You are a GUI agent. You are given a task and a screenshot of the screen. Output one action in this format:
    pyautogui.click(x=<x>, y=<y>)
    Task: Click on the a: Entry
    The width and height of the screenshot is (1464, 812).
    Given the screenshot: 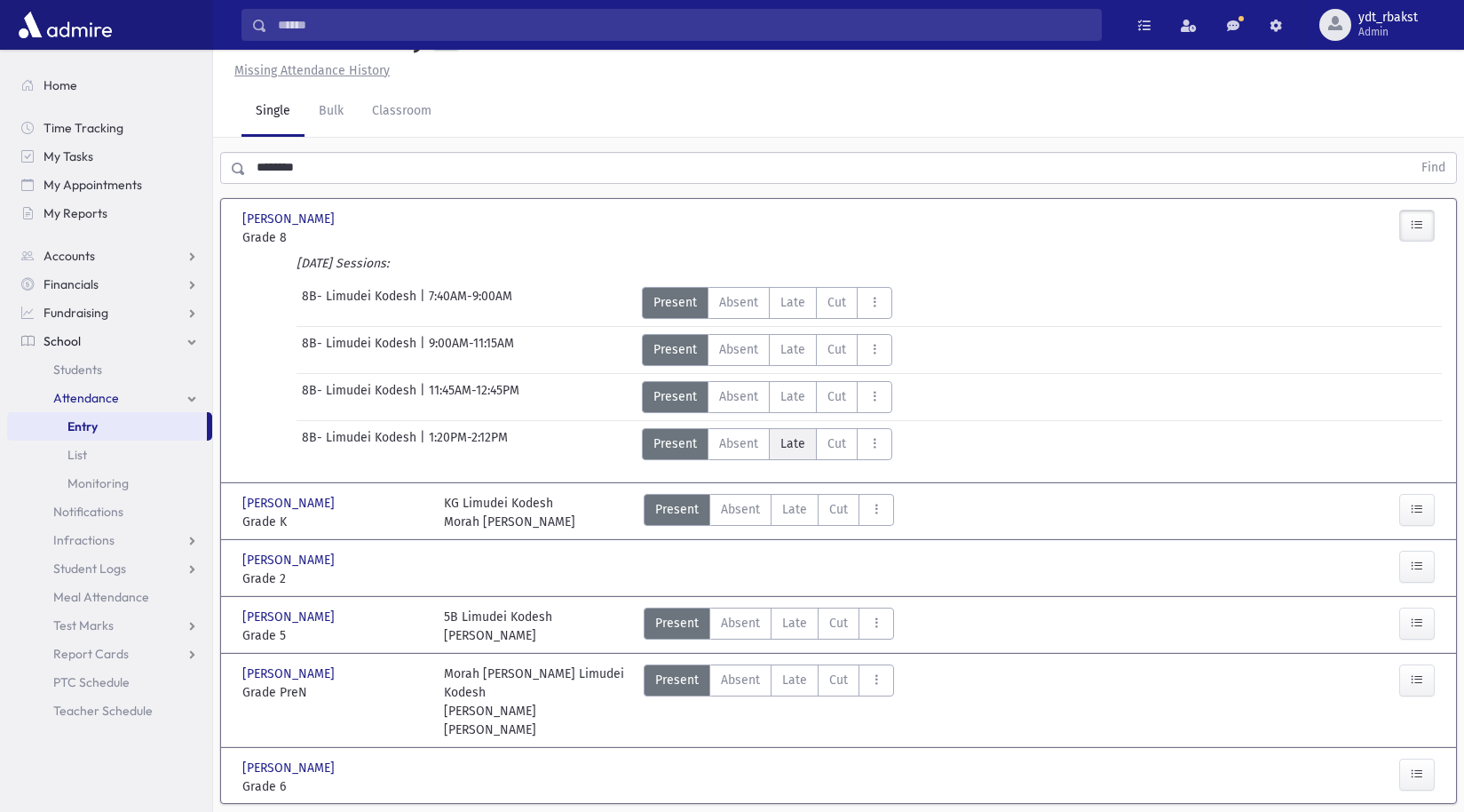 What is the action you would take?
    pyautogui.click(x=106, y=426)
    